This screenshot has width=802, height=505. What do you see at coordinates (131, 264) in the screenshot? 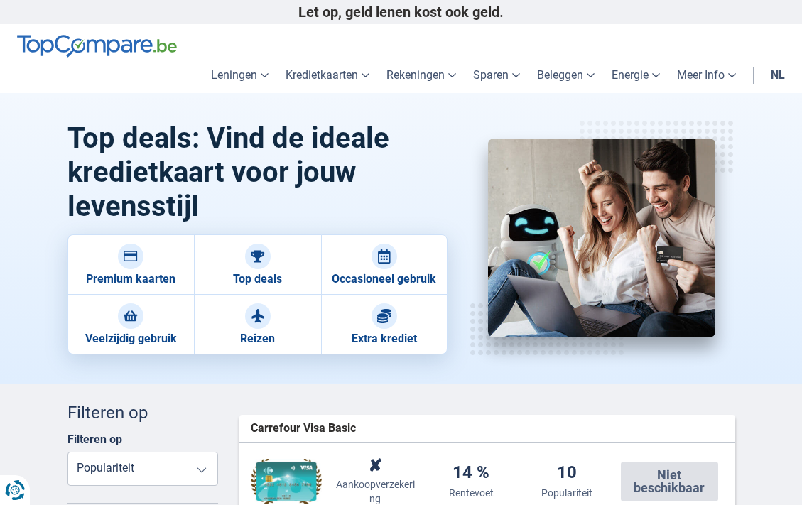
I see `a: Premium kaarten Premium kaarten` at bounding box center [131, 264].